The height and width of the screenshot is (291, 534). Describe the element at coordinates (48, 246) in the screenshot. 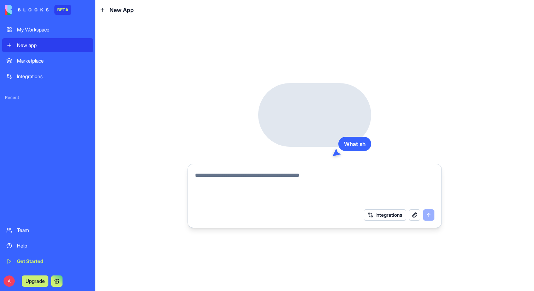

I see `a: Help` at that location.